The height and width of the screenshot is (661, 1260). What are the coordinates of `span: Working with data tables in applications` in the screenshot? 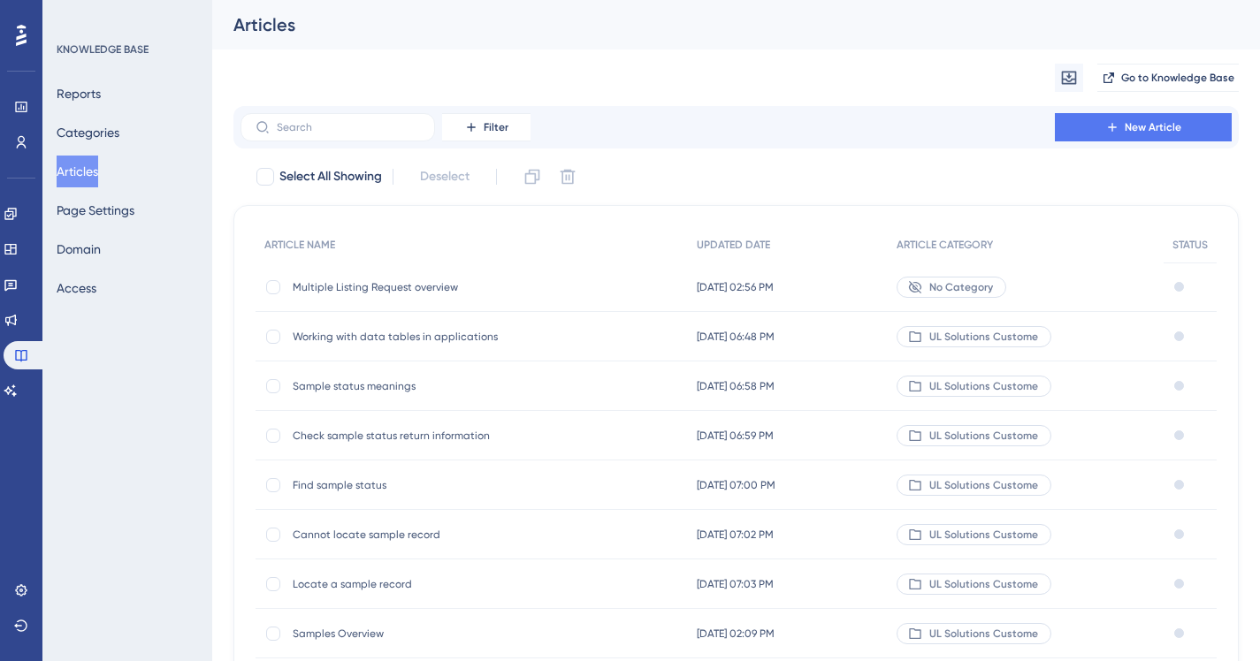 It's located at (434, 337).